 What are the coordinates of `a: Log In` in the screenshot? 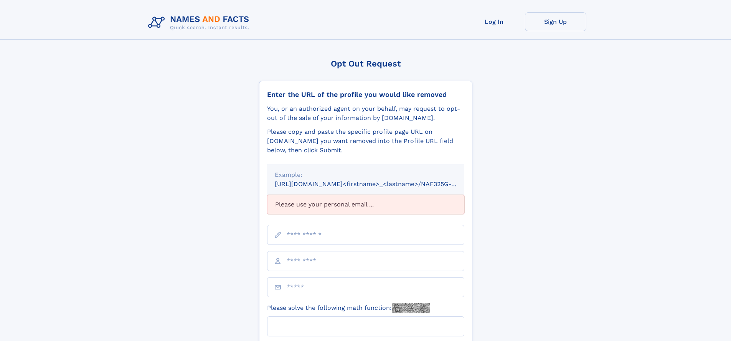 It's located at (494, 21).